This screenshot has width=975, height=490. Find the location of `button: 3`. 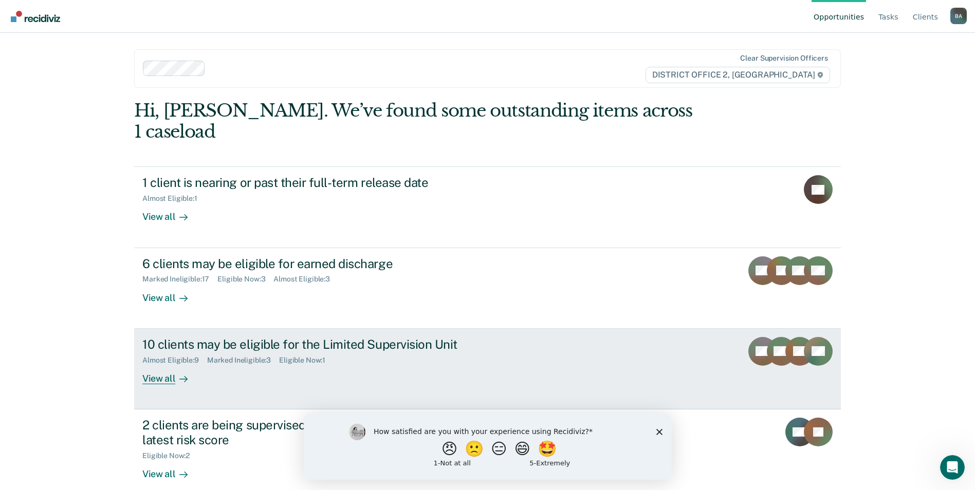

button: 3 is located at coordinates (196, 35).